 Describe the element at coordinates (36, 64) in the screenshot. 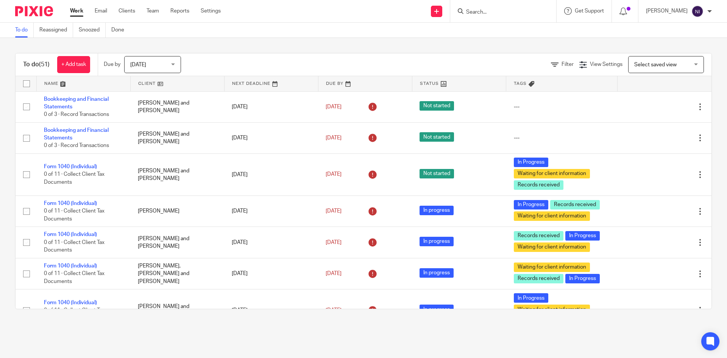

I see `h1: To do` at that location.